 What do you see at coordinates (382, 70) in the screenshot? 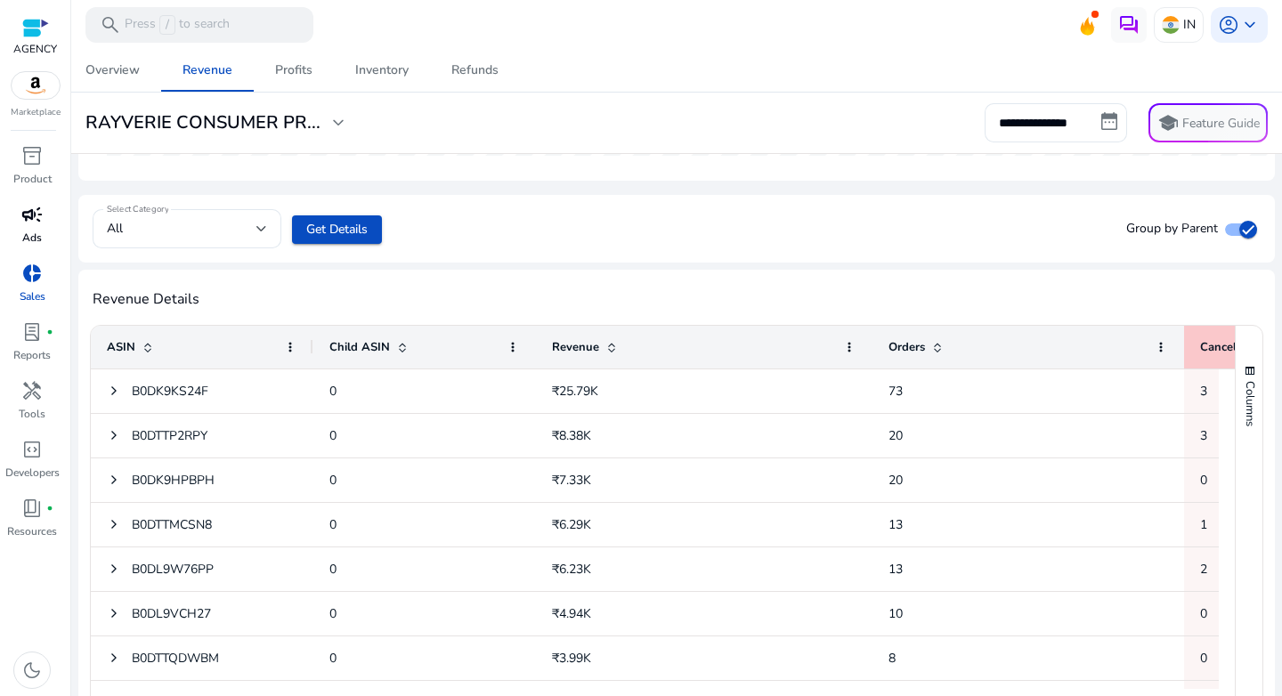
I see `div: Inventory` at bounding box center [382, 70].